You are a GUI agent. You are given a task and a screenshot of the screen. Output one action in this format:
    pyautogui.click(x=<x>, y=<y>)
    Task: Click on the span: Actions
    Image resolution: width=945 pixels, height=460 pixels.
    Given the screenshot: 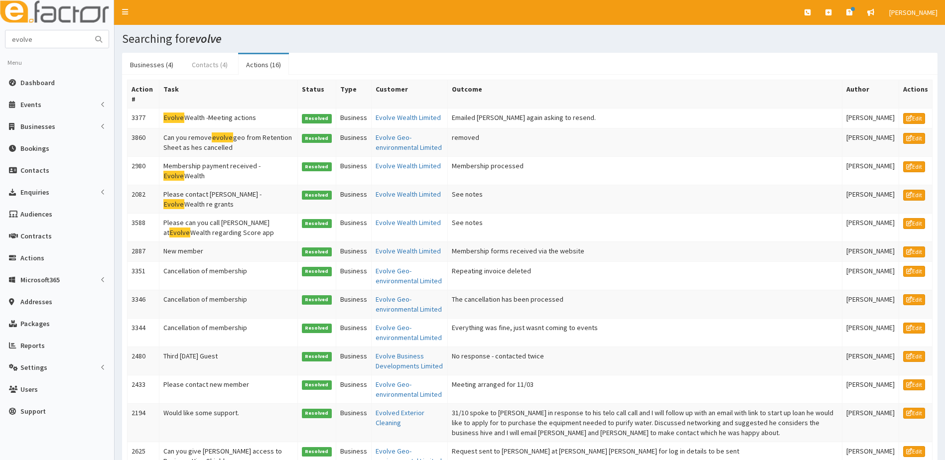 What is the action you would take?
    pyautogui.click(x=32, y=258)
    